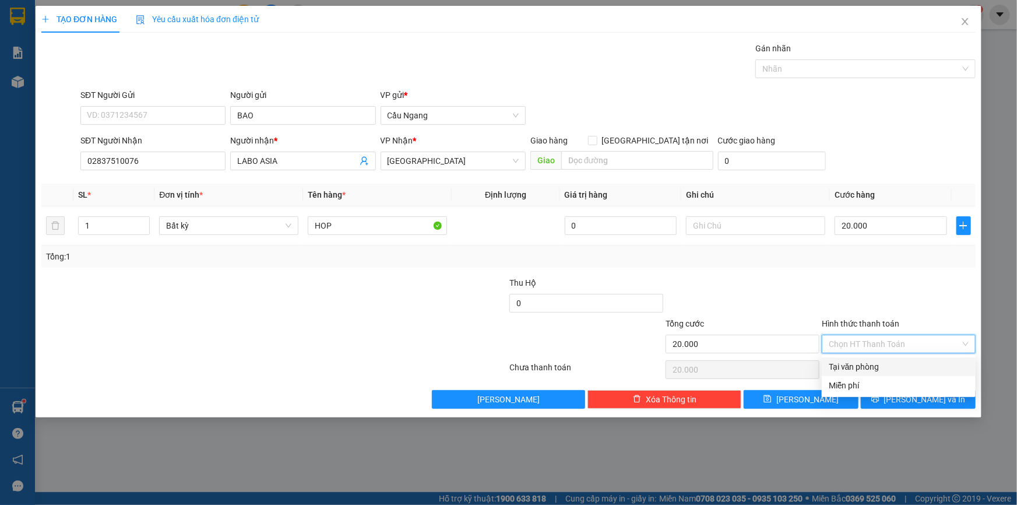  Describe the element at coordinates (39, 80) in the screenshot. I see `div: 30.000` at that location.